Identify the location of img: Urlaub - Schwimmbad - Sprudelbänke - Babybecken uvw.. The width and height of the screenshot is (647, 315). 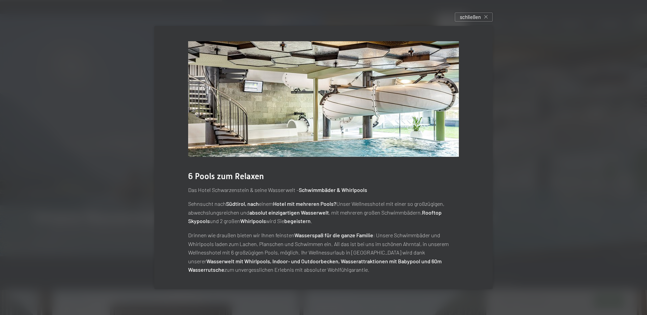
(323, 99).